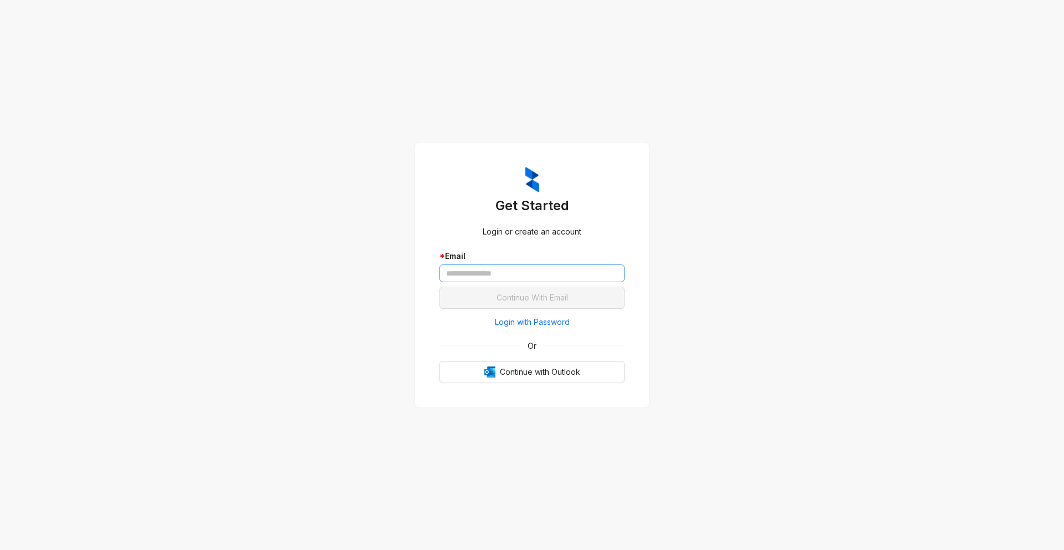  What do you see at coordinates (532, 232) in the screenshot?
I see `div: Login or create an account` at bounding box center [532, 232].